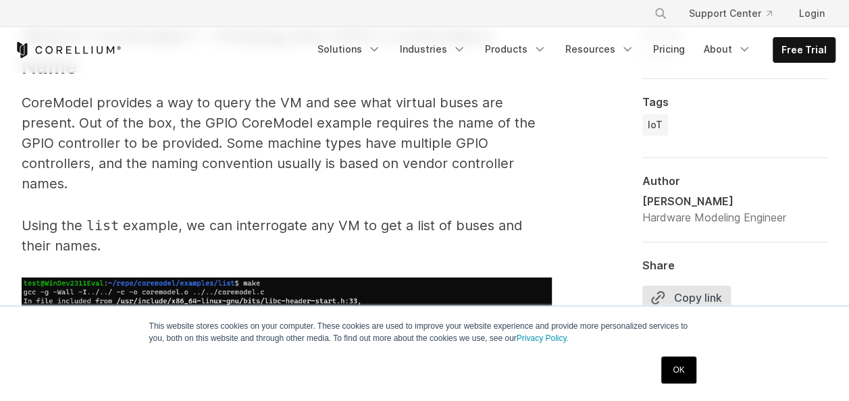 The width and height of the screenshot is (849, 401). Describe the element at coordinates (735, 102) in the screenshot. I see `div: Tags` at that location.